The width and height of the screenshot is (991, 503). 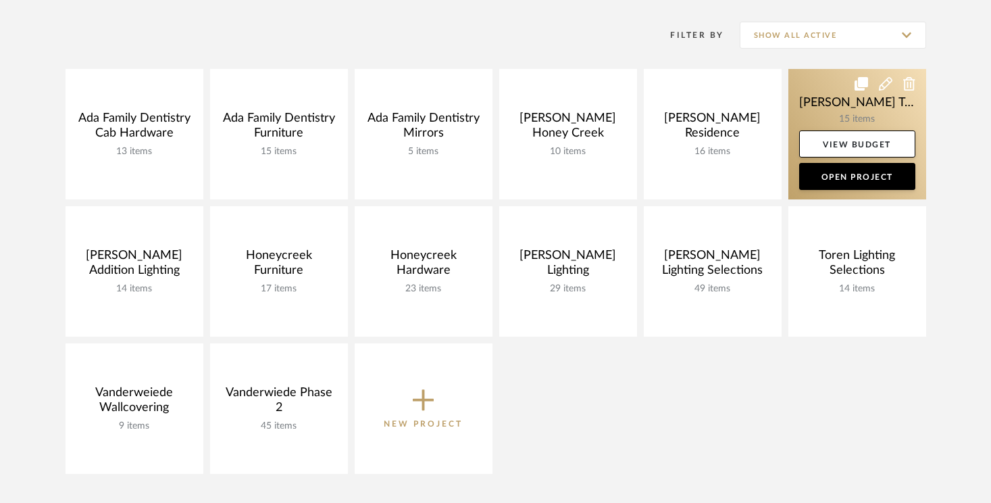 I want to click on div: Honeycreek Furniture, so click(x=279, y=265).